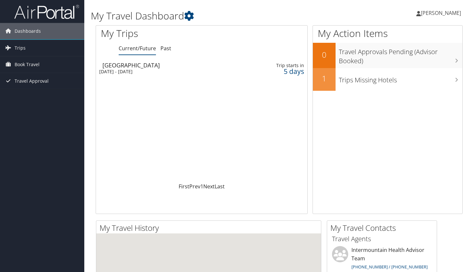  What do you see at coordinates (210, 228) in the screenshot?
I see `h2: My Travel History` at bounding box center [210, 228].